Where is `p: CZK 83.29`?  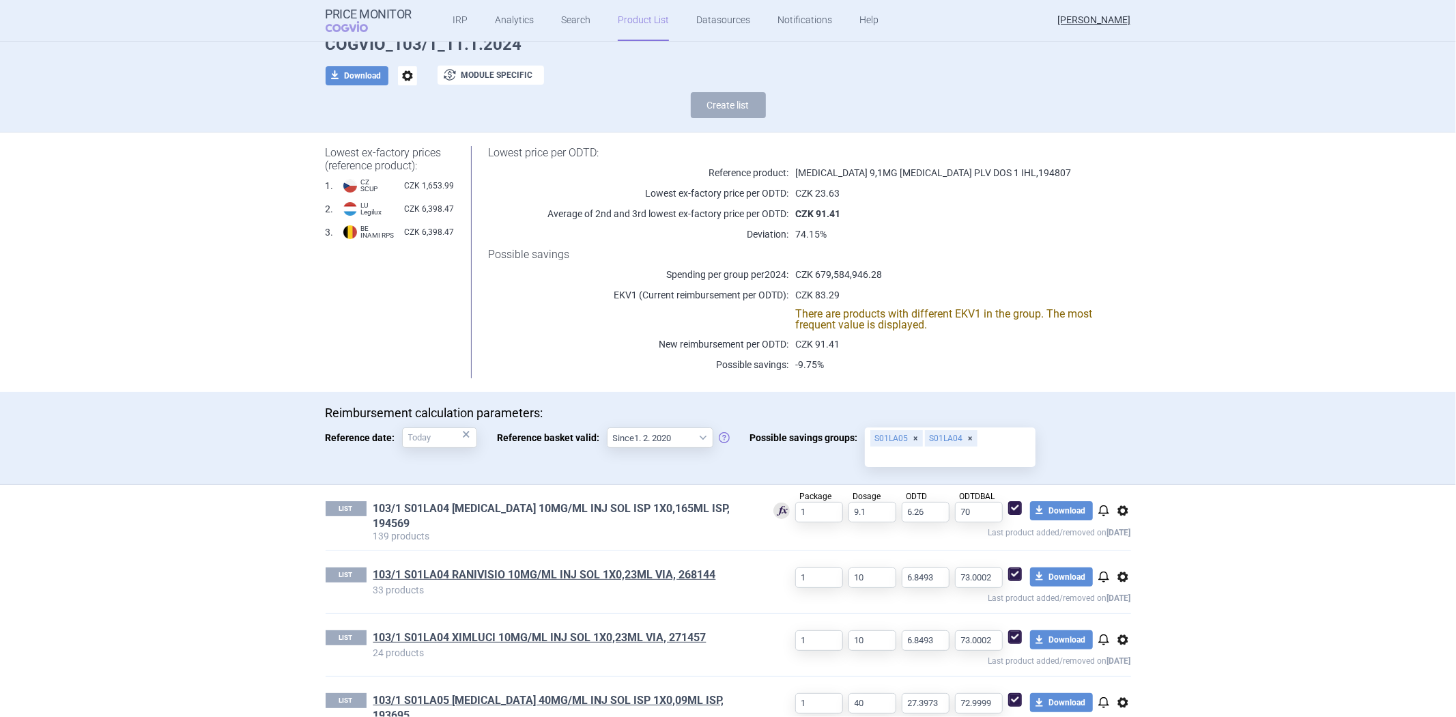
p: CZK 83.29 is located at coordinates (942, 295).